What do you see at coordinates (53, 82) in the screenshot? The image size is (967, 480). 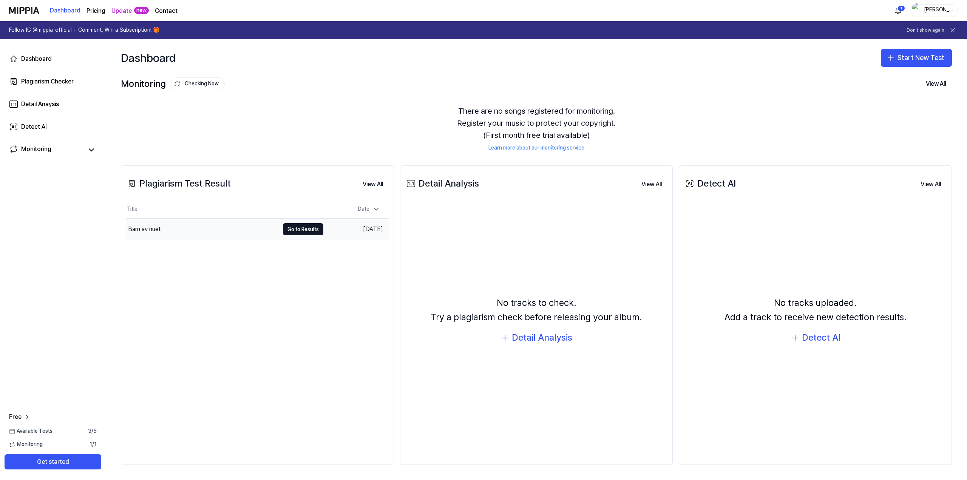 I see `a: Plagiarism Checker` at bounding box center [53, 82].